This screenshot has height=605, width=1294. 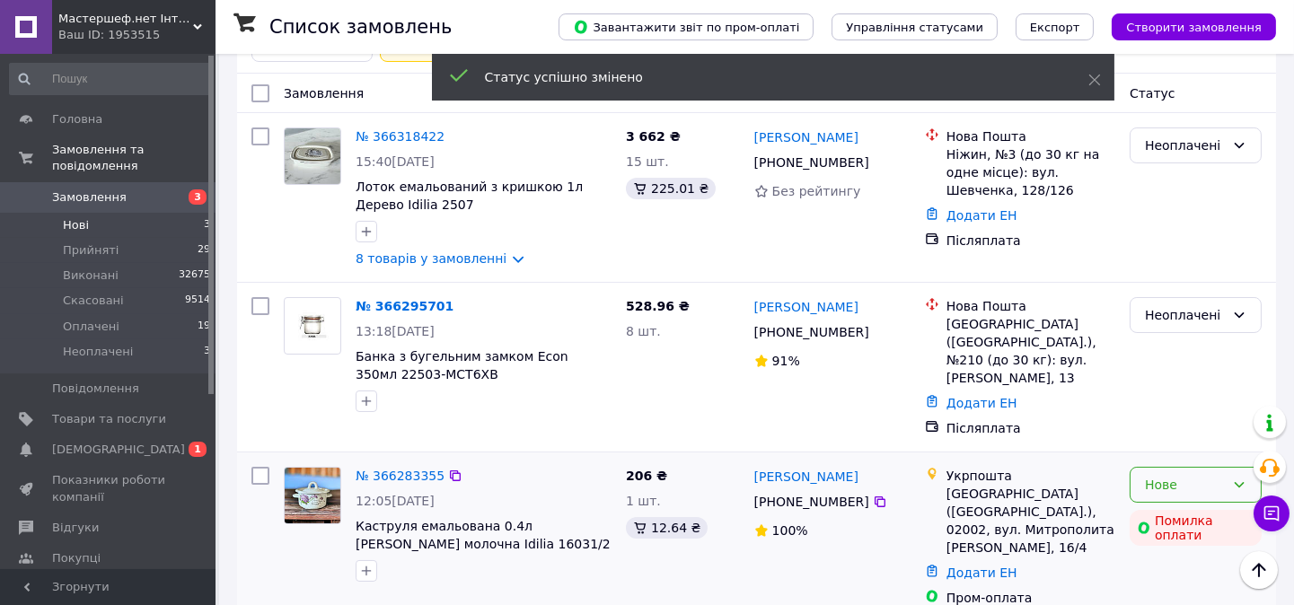 What do you see at coordinates (198, 301) in the screenshot?
I see `span: 9514` at bounding box center [198, 301].